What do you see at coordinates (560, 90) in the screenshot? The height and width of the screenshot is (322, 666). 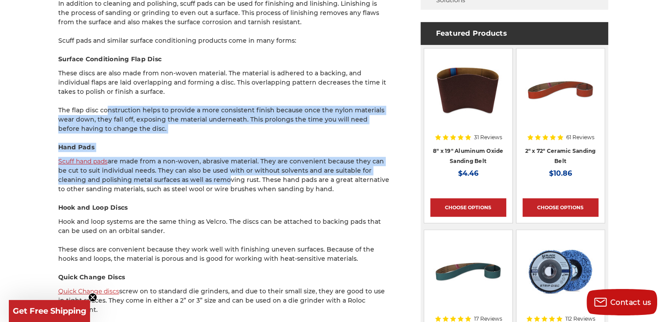 I see `img: 2" x 72" Ceramic Pipe Sanding Belt` at bounding box center [560, 90].